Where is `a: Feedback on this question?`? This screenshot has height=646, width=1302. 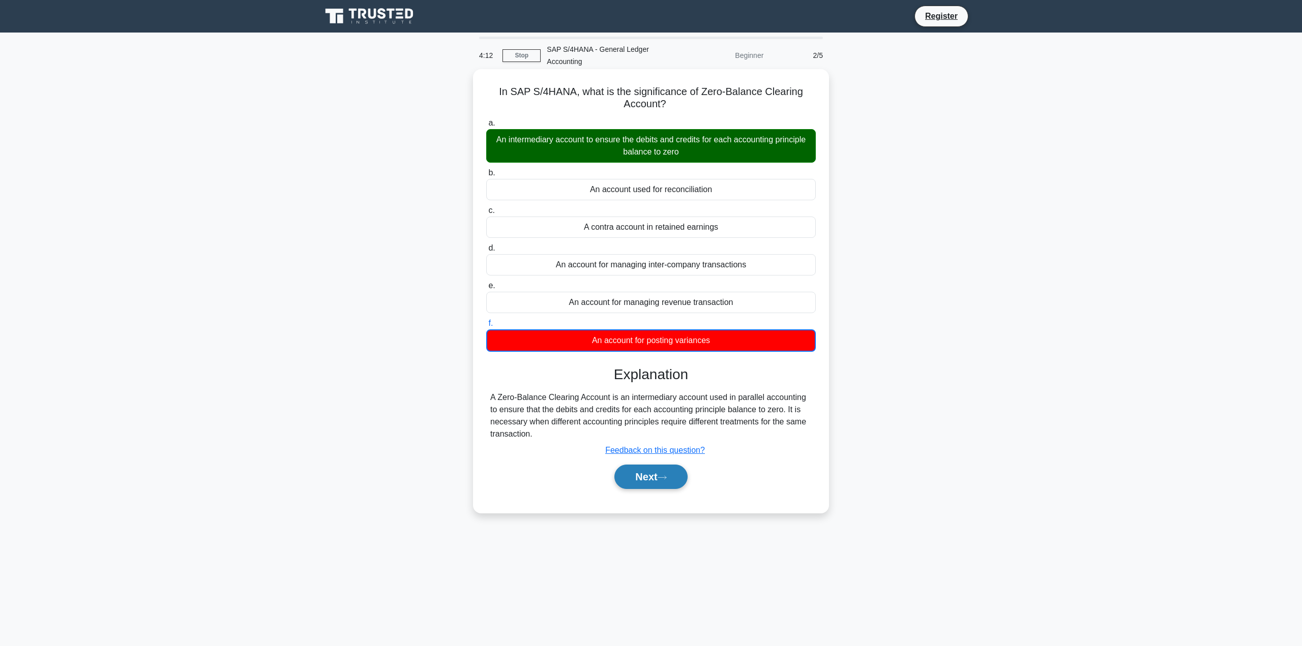
a: Feedback on this question? is located at coordinates (655, 450).